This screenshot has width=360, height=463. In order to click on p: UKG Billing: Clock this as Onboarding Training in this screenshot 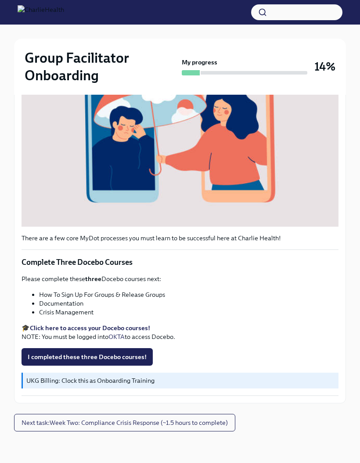, I will do `click(180, 381)`.